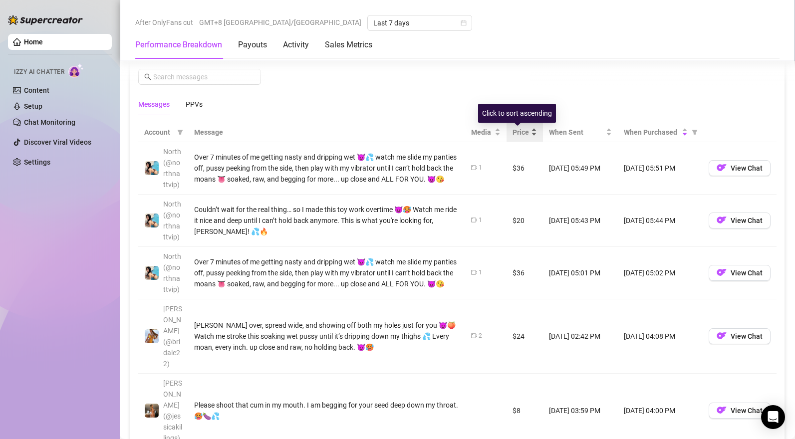  What do you see at coordinates (37, 162) in the screenshot?
I see `a: Settings` at bounding box center [37, 162].